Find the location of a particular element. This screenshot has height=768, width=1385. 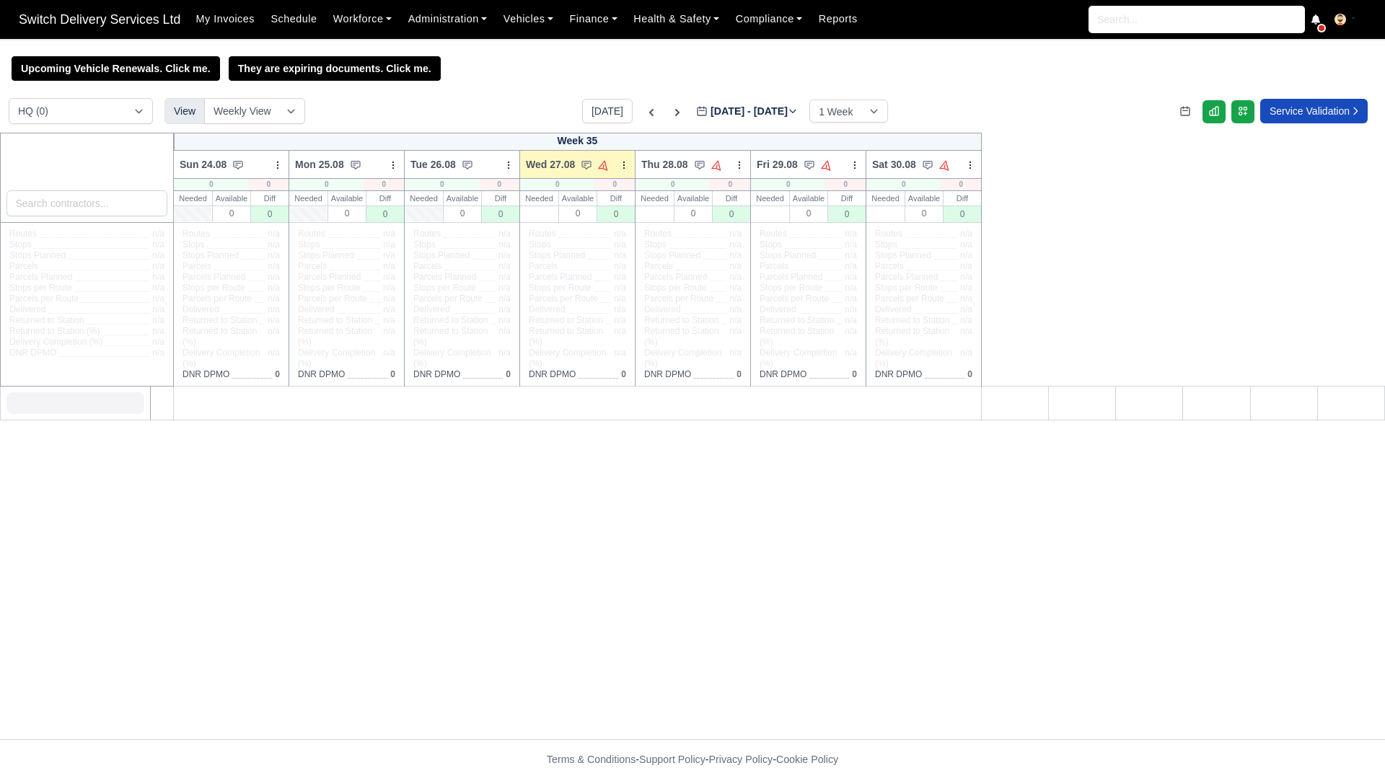

a: Service Validation is located at coordinates (1314, 111).